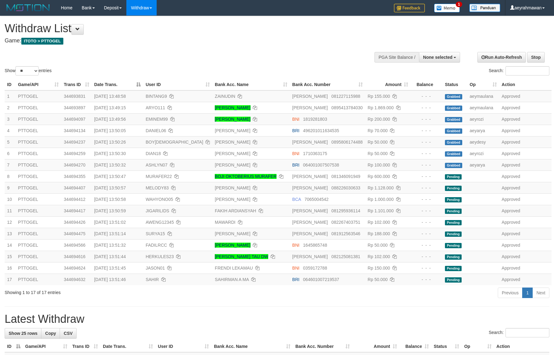 Image resolution: width=554 pixels, height=355 pixels. What do you see at coordinates (155, 108) in the screenshot?
I see `span: ARYO111` at bounding box center [155, 108].